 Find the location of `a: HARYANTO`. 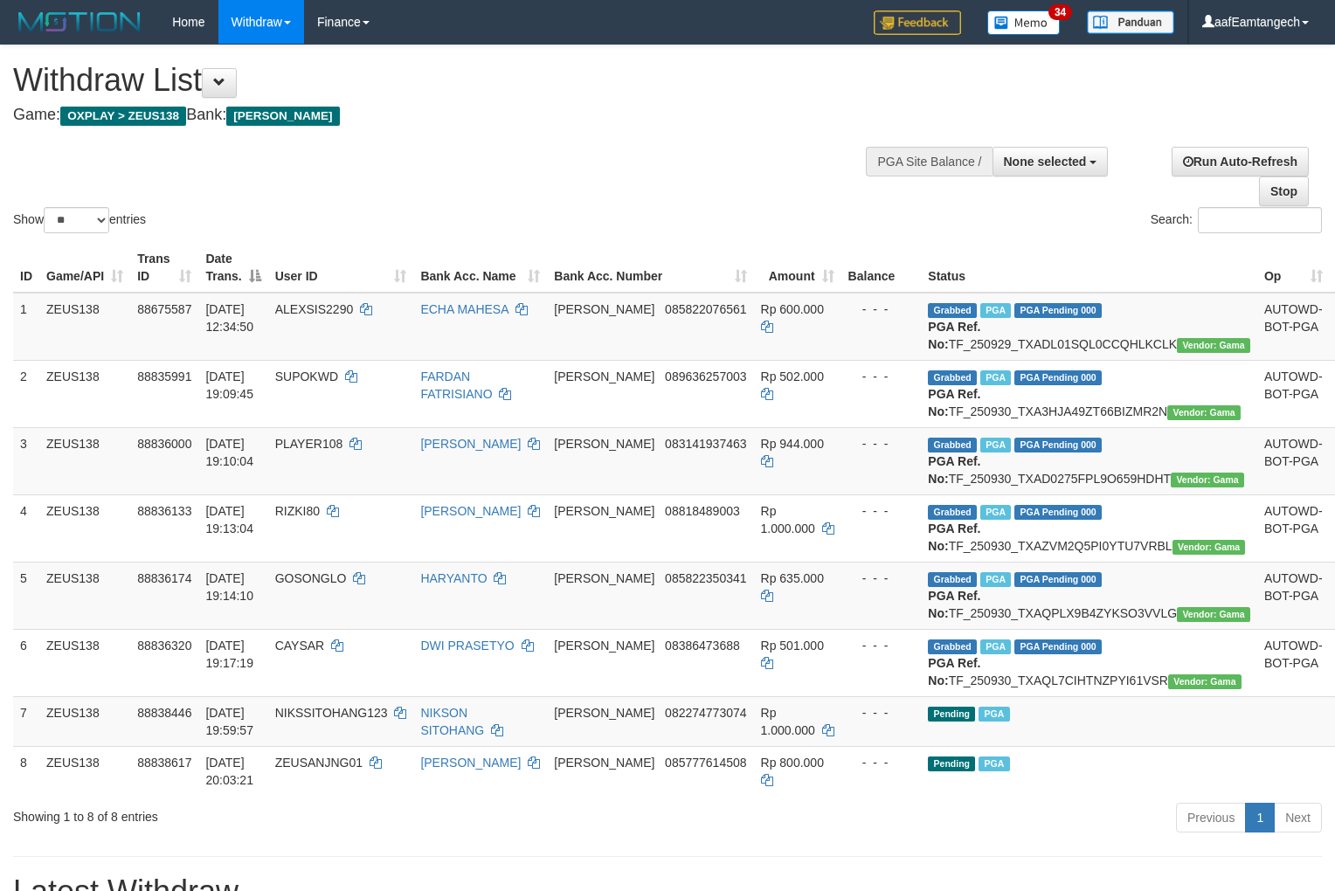

a: HARYANTO is located at coordinates (453, 578).